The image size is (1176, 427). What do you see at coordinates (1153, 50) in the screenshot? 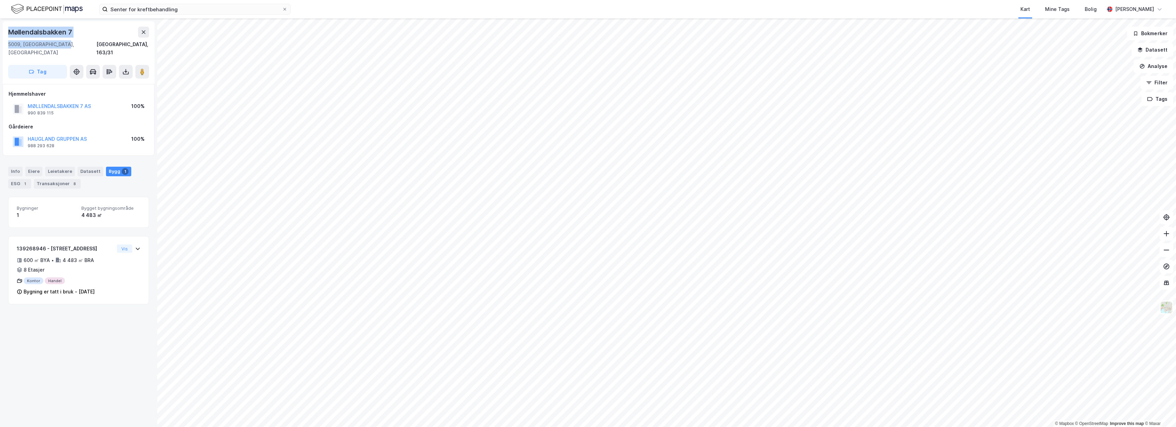
I see `button: Datasett` at bounding box center [1153, 50].